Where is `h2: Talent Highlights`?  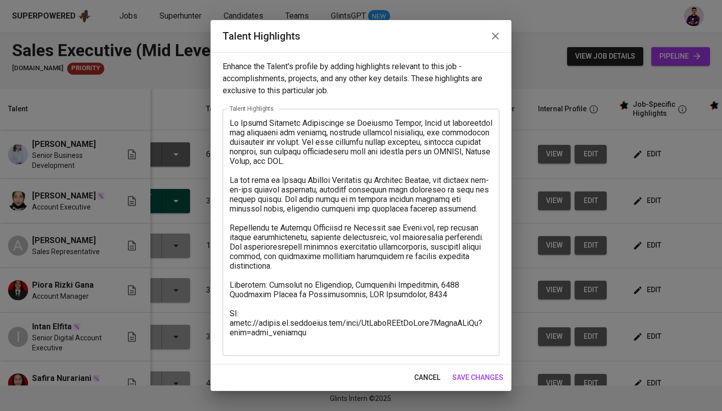 h2: Talent Highlights is located at coordinates (361, 36).